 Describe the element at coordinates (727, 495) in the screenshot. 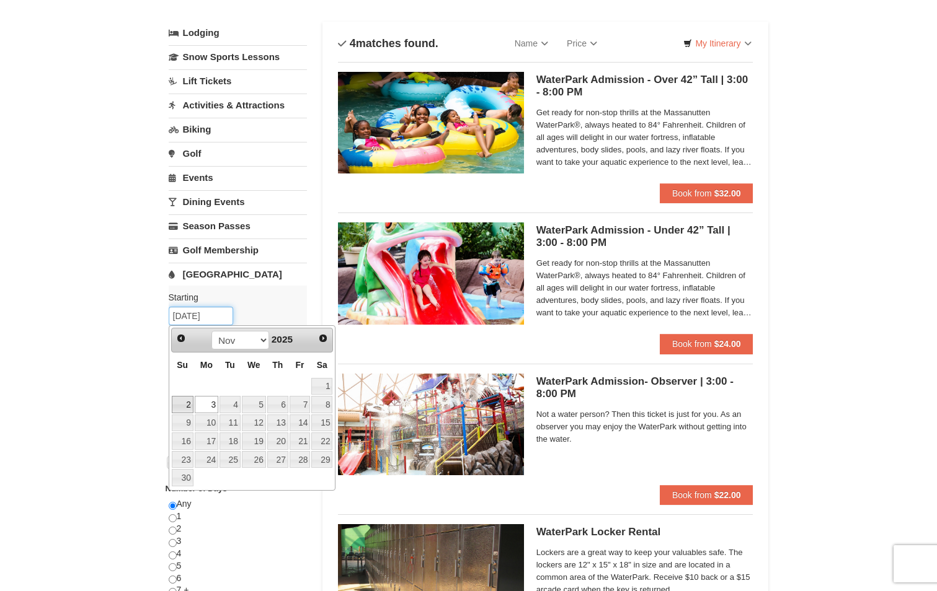

I see `strong: $22.00` at that location.